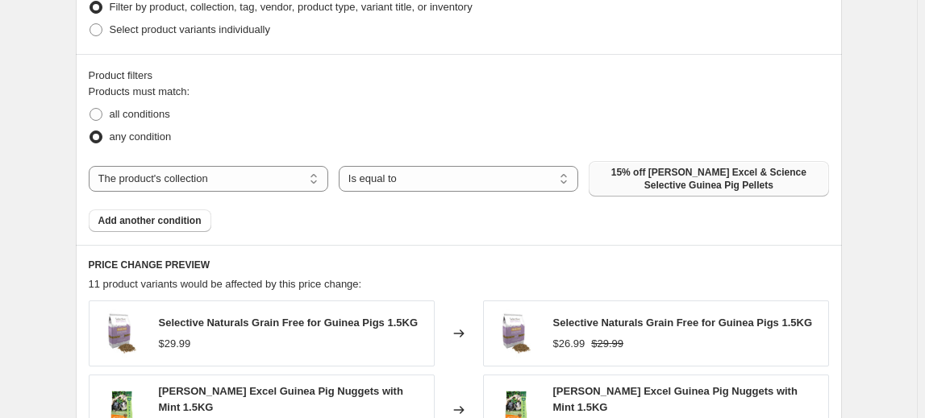 This screenshot has height=418, width=925. Describe the element at coordinates (291, 6) in the screenshot. I see `span: Filter by product, collection, tag, vendor, product type, variant title, or inventory` at that location.